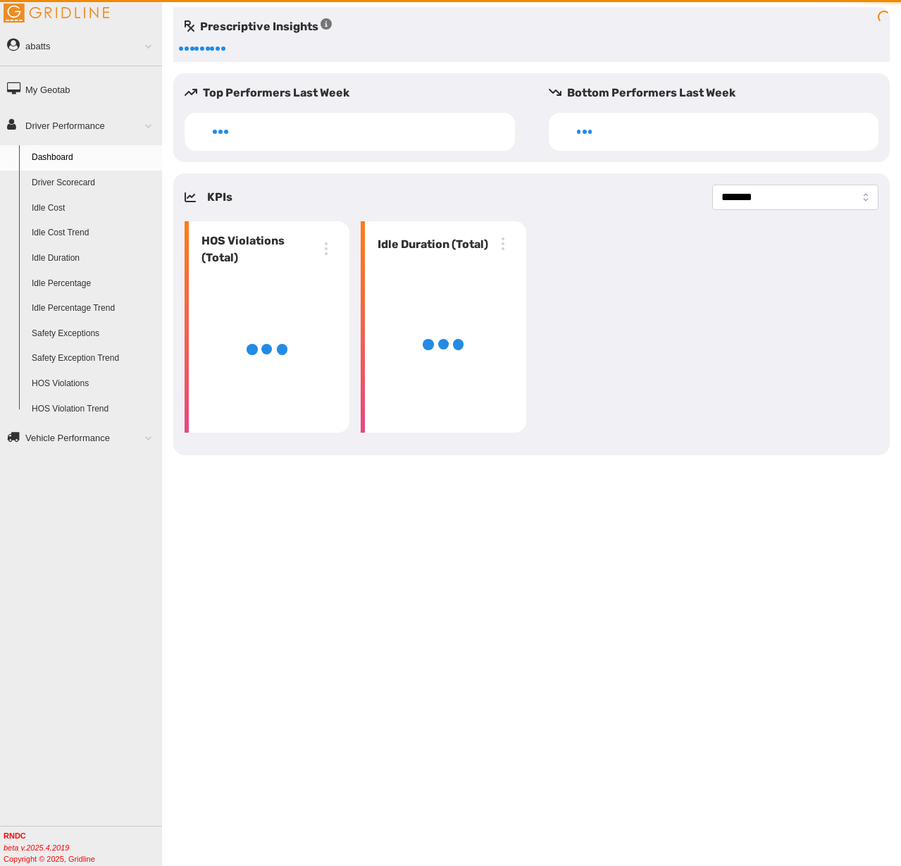 The width and height of the screenshot is (901, 866). I want to click on h5: Prescriptive Insights, so click(258, 27).